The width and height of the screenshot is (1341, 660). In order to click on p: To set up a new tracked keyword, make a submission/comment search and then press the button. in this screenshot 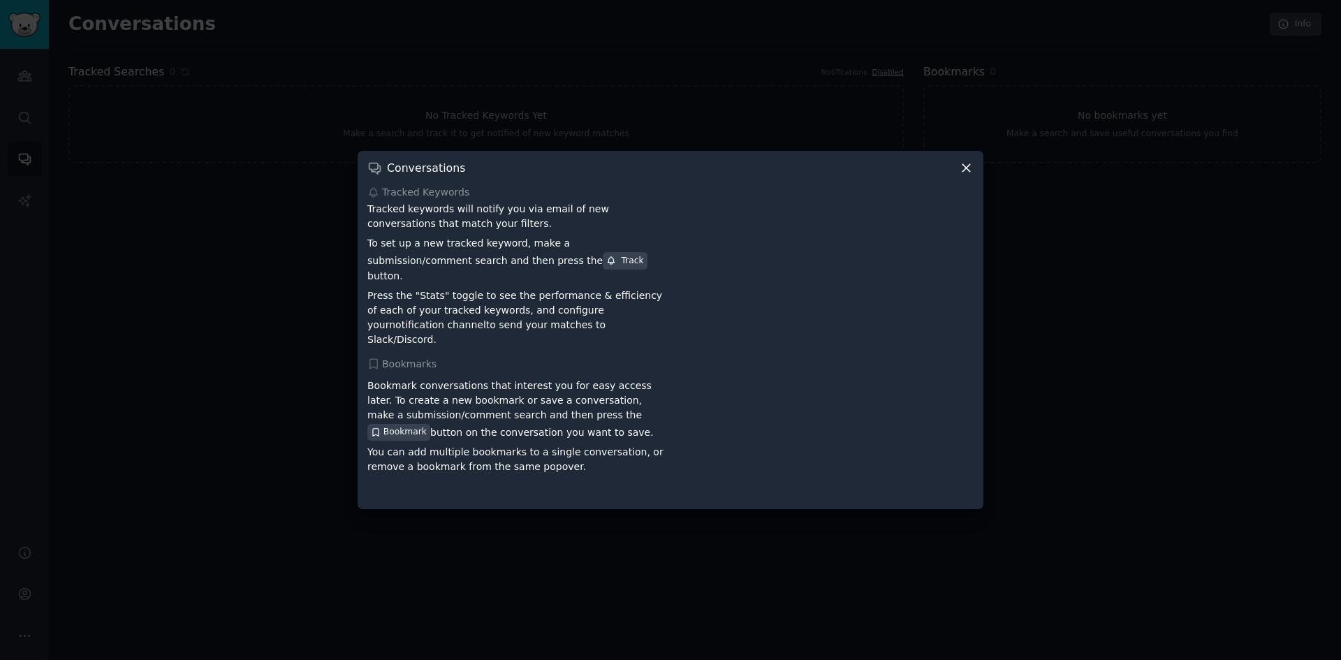, I will do `click(516, 259)`.